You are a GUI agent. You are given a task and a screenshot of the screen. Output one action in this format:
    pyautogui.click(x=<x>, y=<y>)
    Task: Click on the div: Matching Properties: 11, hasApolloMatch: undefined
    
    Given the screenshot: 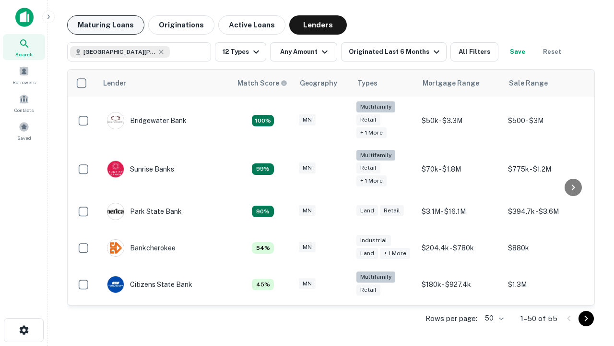 What is the action you would take?
    pyautogui.click(x=263, y=169)
    